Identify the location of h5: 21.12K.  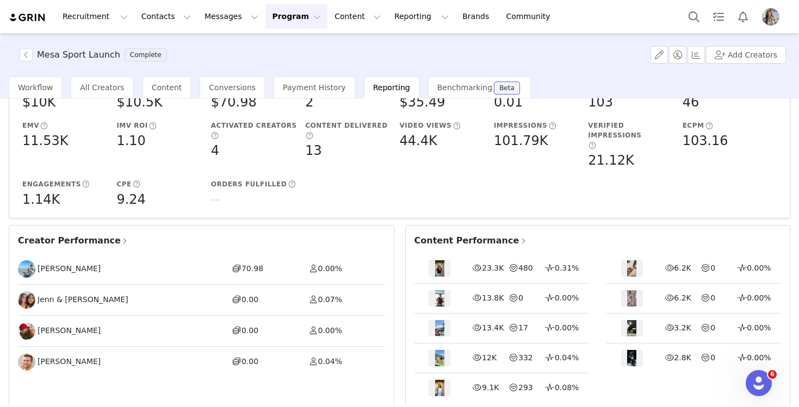
(611, 160).